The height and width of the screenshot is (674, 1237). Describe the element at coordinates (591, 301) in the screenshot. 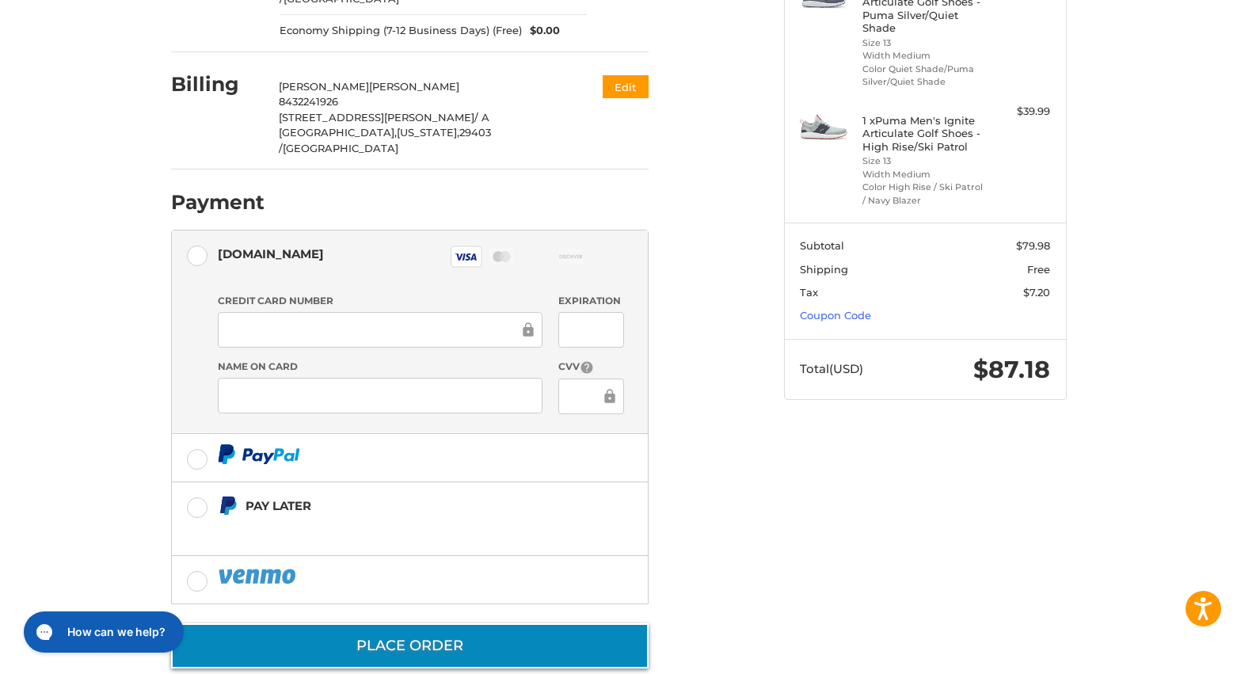

I see `label: Expiration` at that location.